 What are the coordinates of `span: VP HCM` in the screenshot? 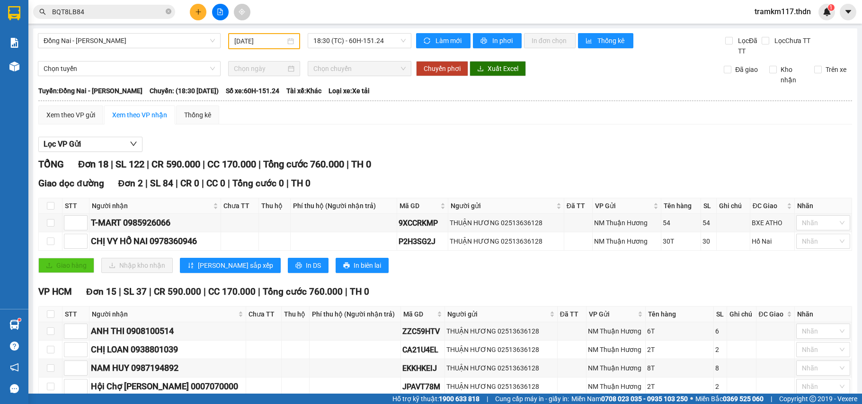 It's located at (55, 292).